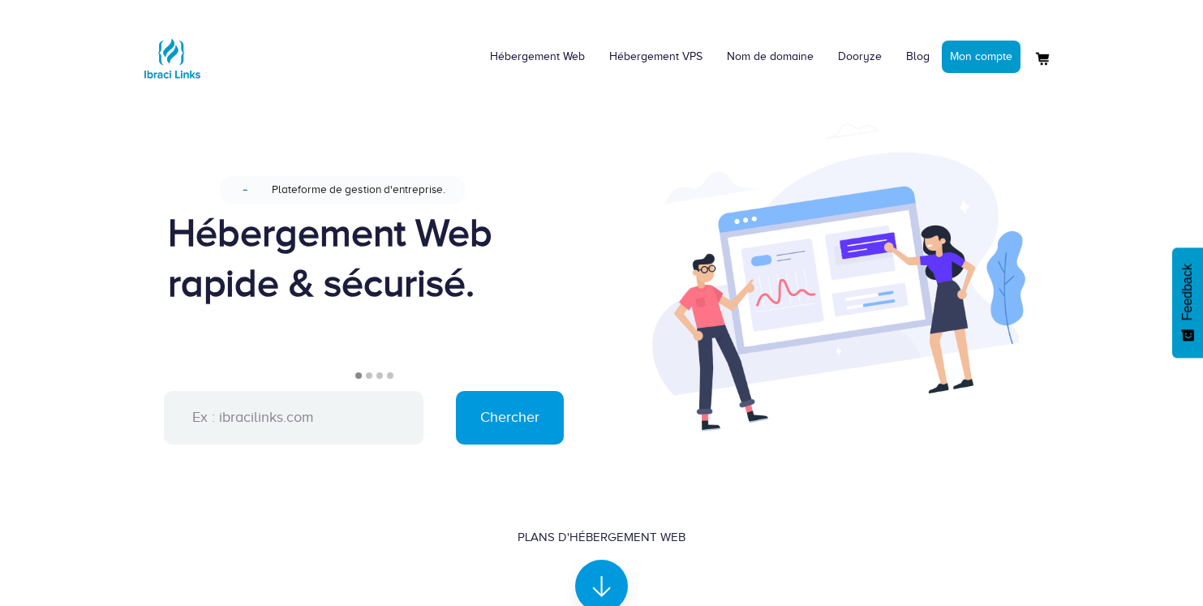  I want to click on a: Dooryze, so click(860, 57).